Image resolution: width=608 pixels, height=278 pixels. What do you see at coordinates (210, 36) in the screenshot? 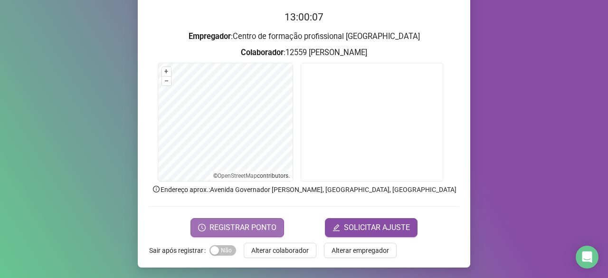
I see `strong: Empregador` at bounding box center [210, 36].